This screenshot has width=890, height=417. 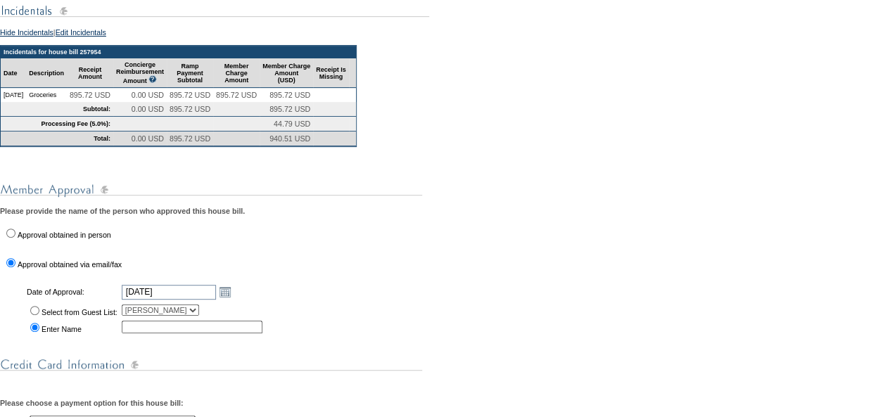 What do you see at coordinates (57, 109) in the screenshot?
I see `td: Subtotal:` at bounding box center [57, 109].